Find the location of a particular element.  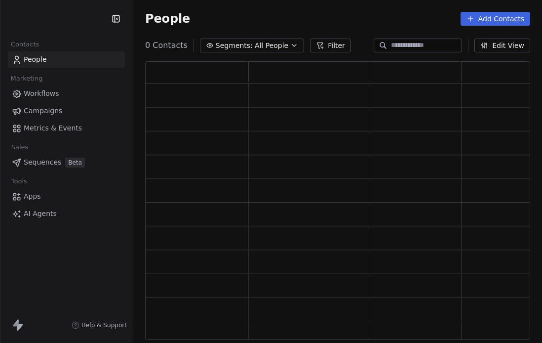

span: Beta is located at coordinates (75, 162).